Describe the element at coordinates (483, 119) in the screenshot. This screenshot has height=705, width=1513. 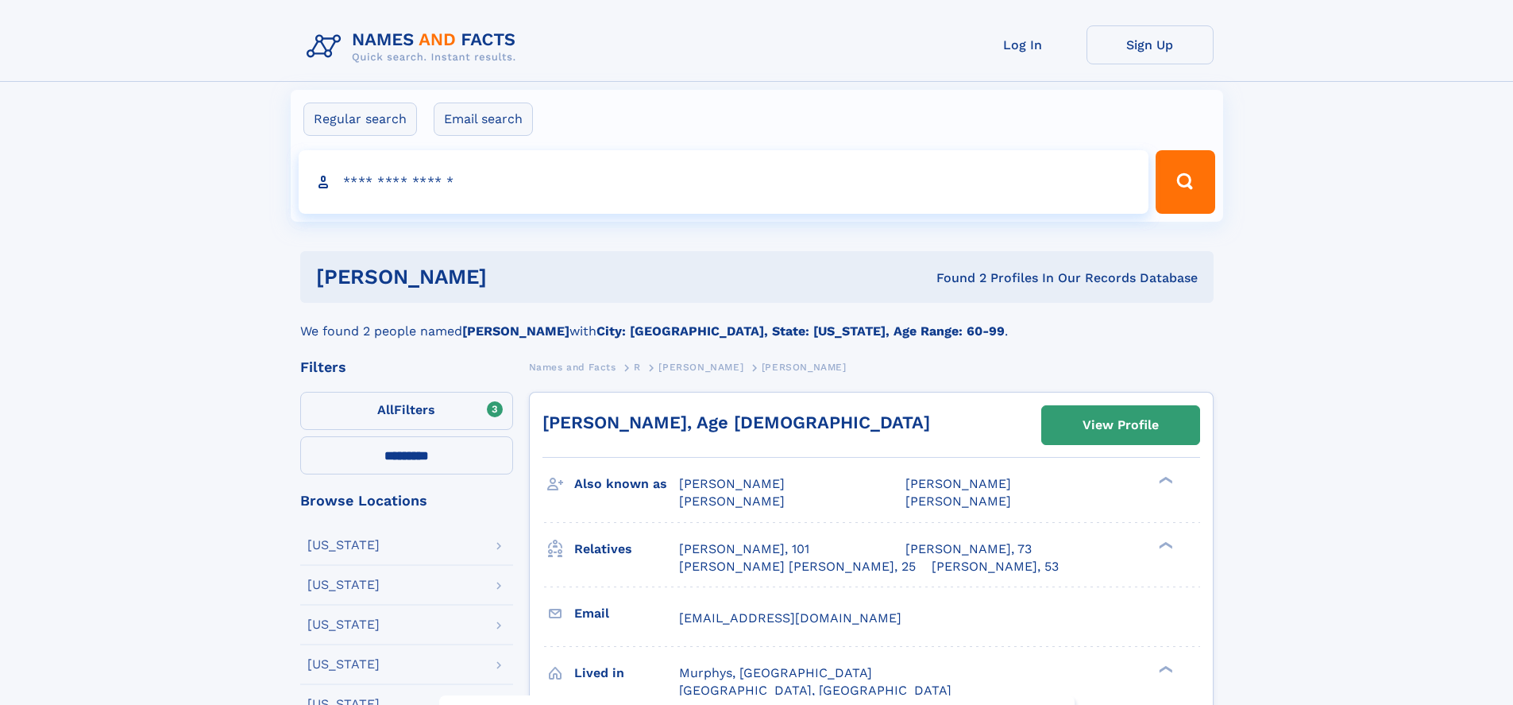
I see `label: Email search` at that location.